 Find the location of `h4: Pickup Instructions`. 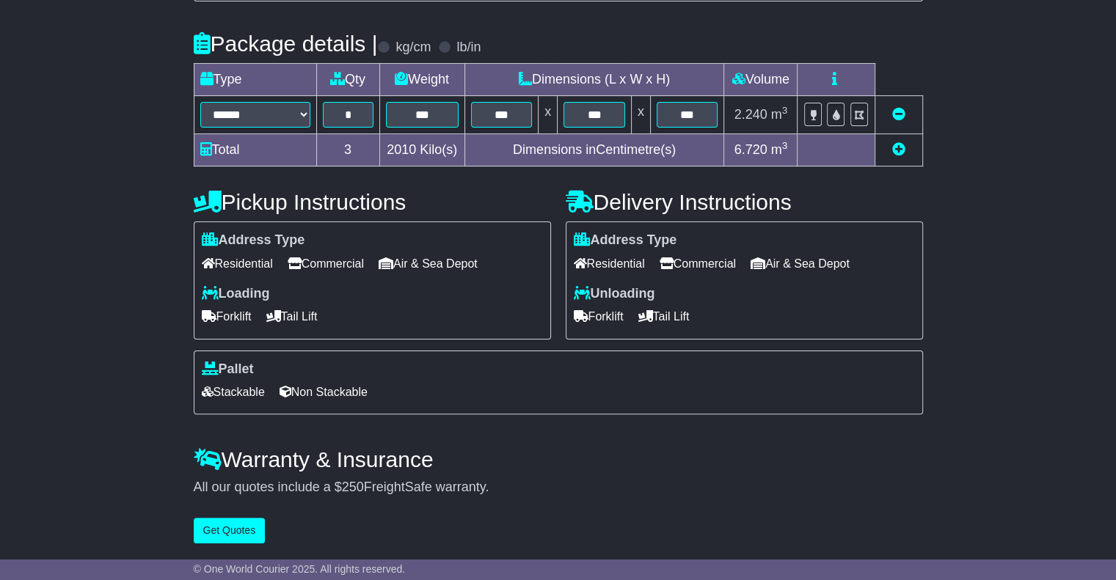

h4: Pickup Instructions is located at coordinates (372, 202).